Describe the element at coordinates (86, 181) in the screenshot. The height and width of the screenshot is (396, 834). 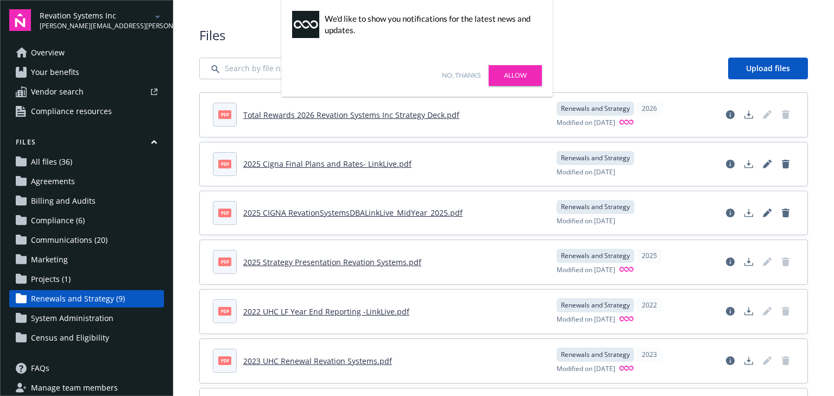
I see `a: Agreements` at that location.